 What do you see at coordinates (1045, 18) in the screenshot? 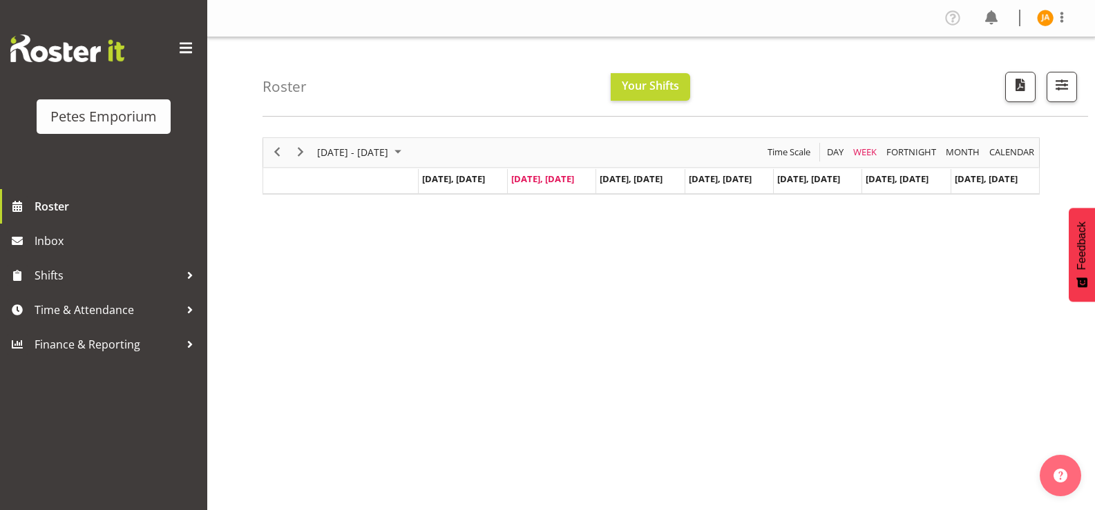
I see `img: jeseryl-armstrong10788.jpg` at bounding box center [1045, 18].